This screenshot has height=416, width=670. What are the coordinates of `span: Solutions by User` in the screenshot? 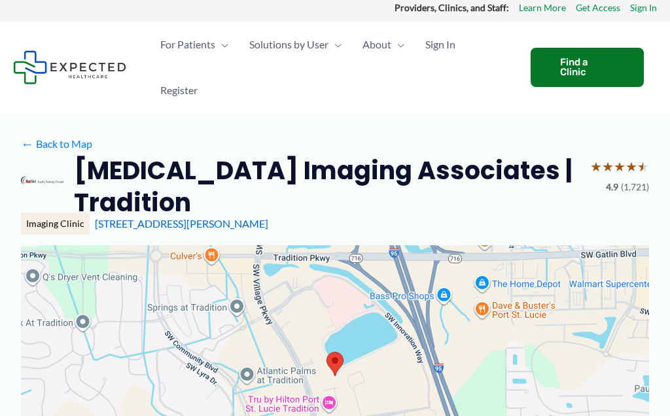 It's located at (289, 44).